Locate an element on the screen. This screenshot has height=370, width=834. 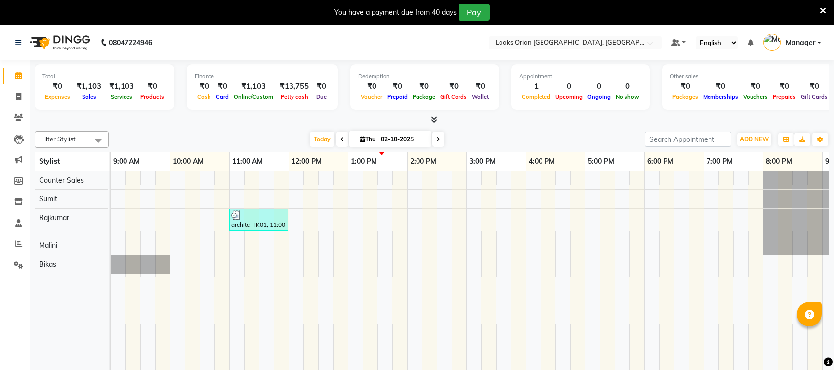
img: logo is located at coordinates (59, 42).